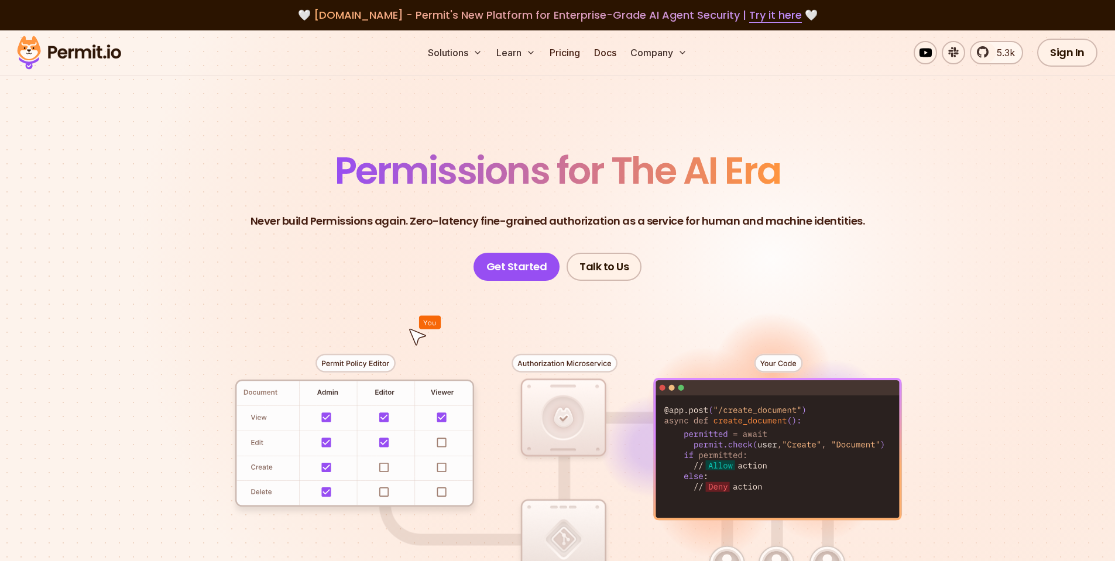  What do you see at coordinates (775, 15) in the screenshot?
I see `a: Try it here` at bounding box center [775, 15].